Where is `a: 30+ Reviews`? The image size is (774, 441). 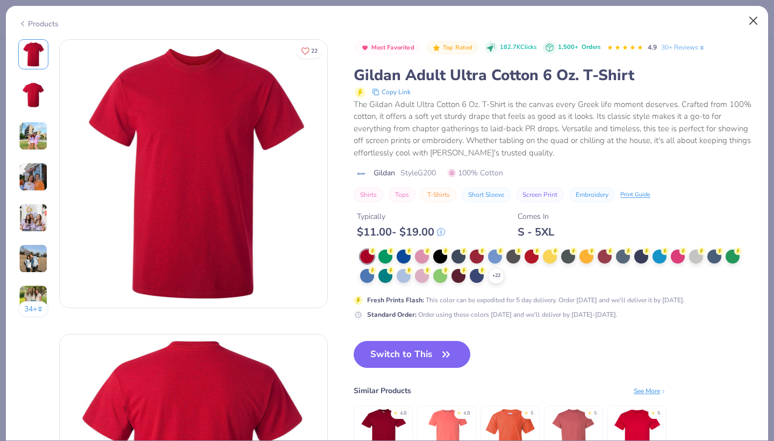
a: 30+ Reviews is located at coordinates (684, 47).